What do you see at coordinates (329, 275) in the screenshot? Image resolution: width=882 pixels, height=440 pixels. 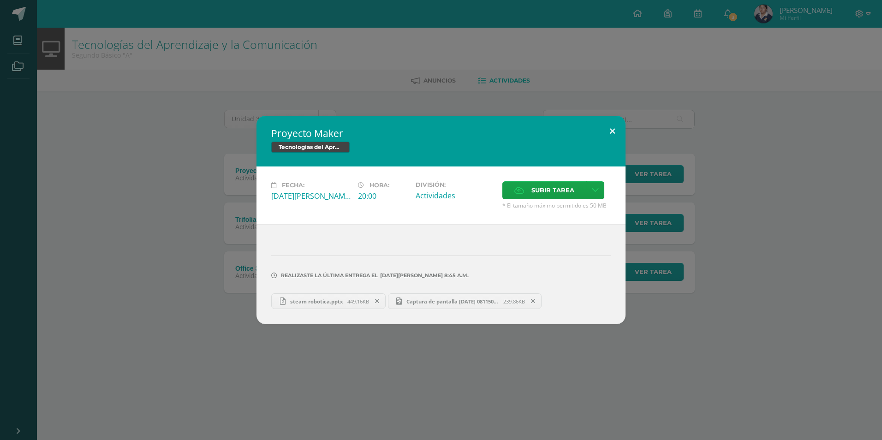 I see `span: Realizaste la última entrega el` at bounding box center [329, 275].